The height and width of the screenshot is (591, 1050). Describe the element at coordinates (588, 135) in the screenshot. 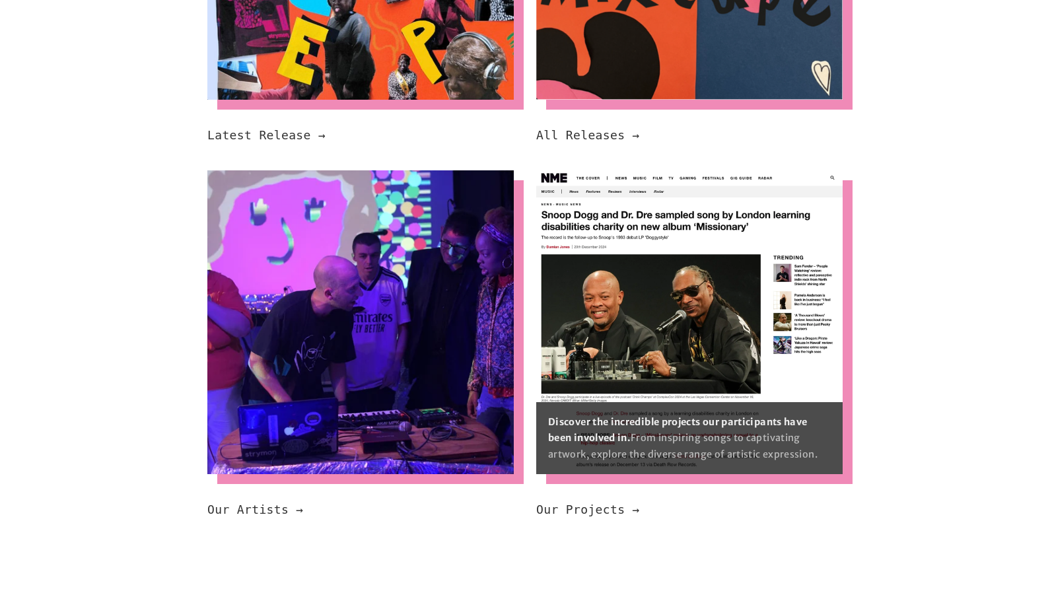

I see `code: All Releases →` at that location.